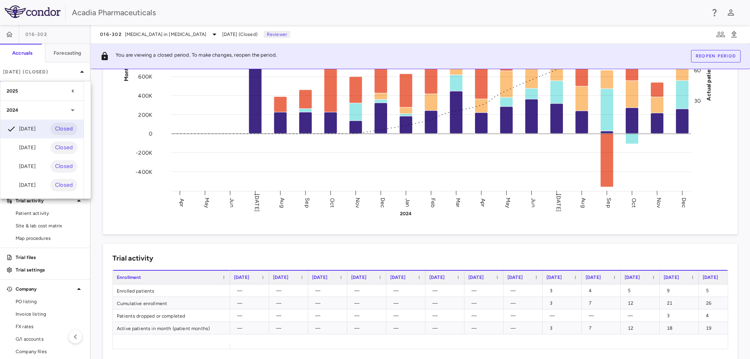 The width and height of the screenshot is (750, 359). Describe the element at coordinates (12, 91) in the screenshot. I see `p: 2025` at that location.